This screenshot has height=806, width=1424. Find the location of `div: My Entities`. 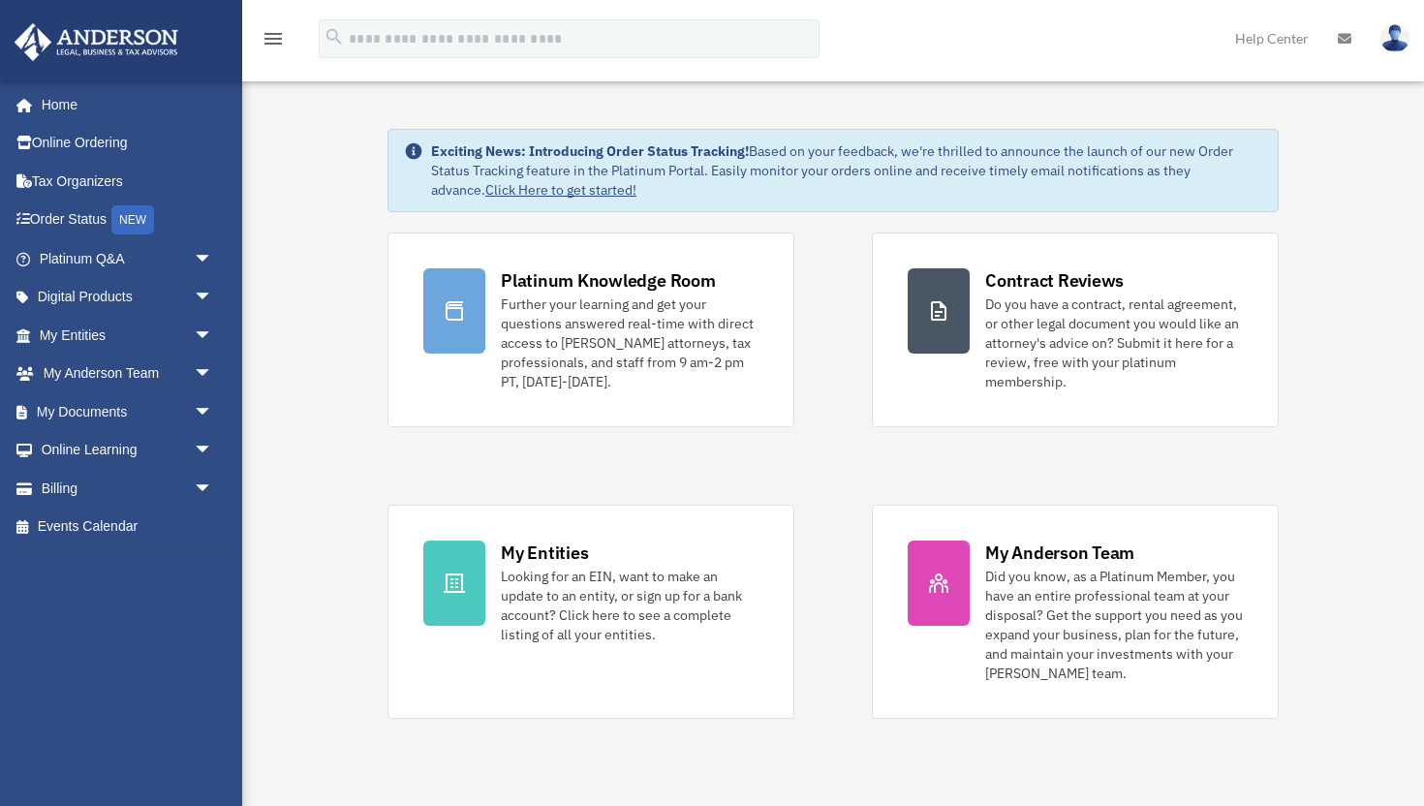

div: My Entities is located at coordinates (544, 552).